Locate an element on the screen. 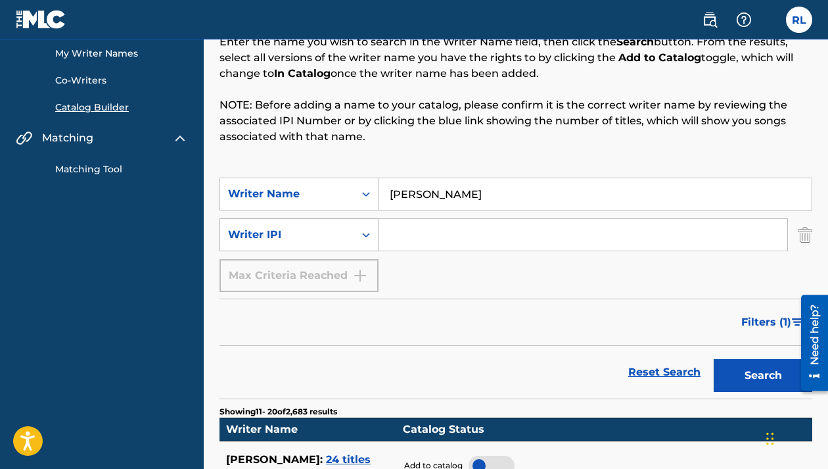 The image size is (828, 469). a: Matching Tool is located at coordinates (122, 169).